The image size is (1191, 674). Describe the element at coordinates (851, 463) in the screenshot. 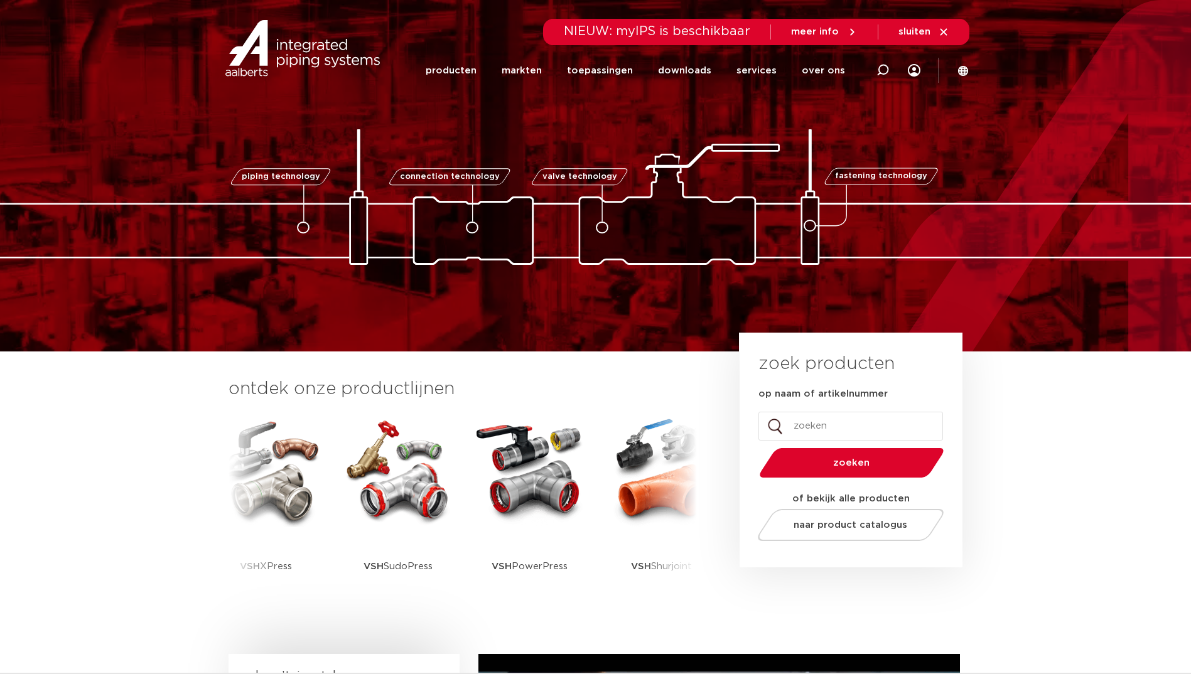

I see `span: zoeken` at that location.